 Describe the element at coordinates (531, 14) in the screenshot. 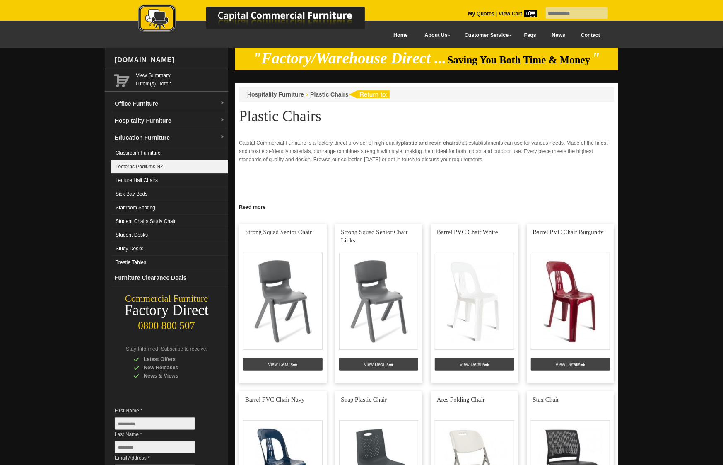

I see `span: 0` at that location.